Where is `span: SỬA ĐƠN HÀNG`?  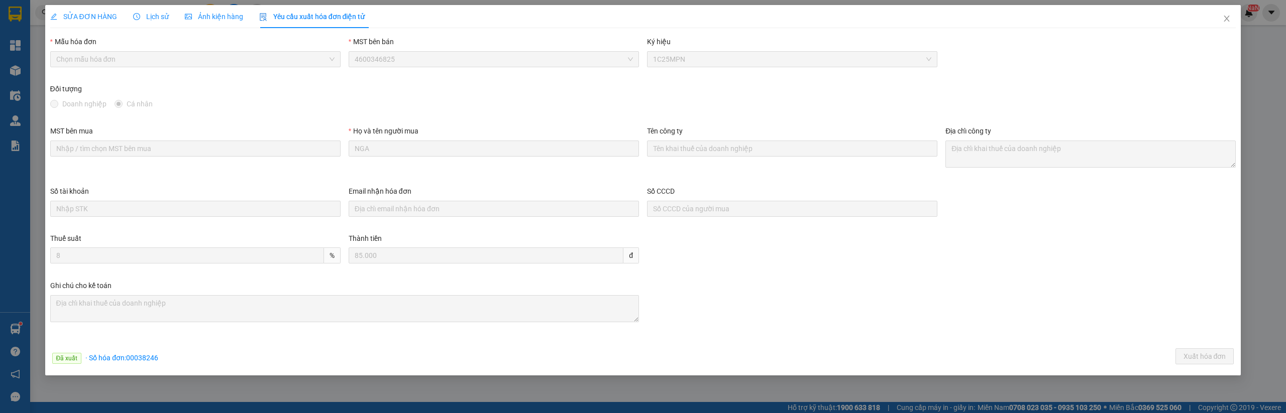
span: SỬA ĐƠN HÀNG is located at coordinates (83, 17).